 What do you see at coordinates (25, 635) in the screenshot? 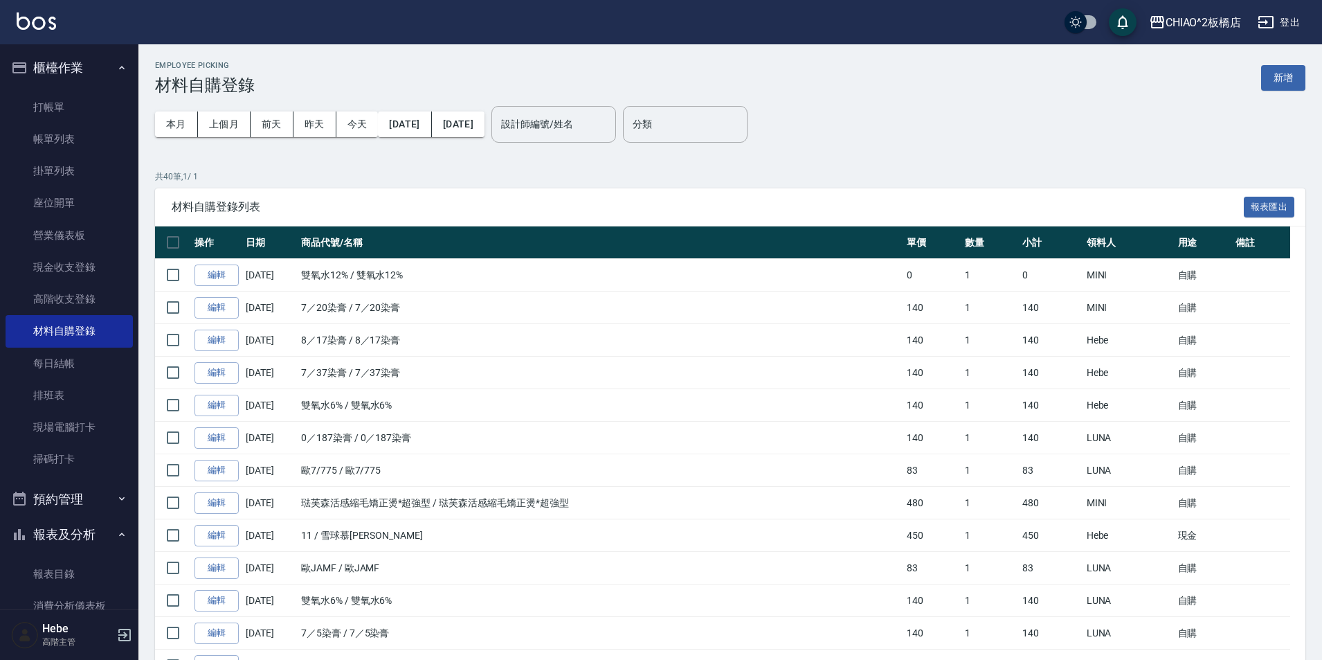
I see `img: Person` at bounding box center [25, 635].